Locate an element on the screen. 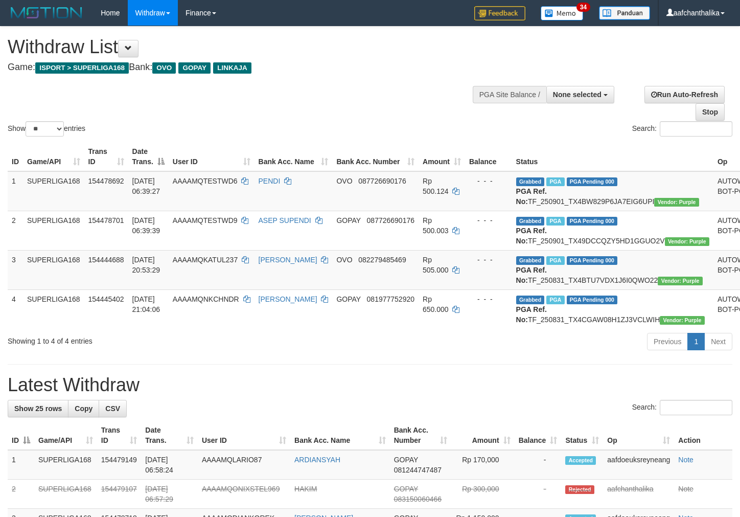 This screenshot has height=517, width=740. span: 154444688 is located at coordinates (106, 260).